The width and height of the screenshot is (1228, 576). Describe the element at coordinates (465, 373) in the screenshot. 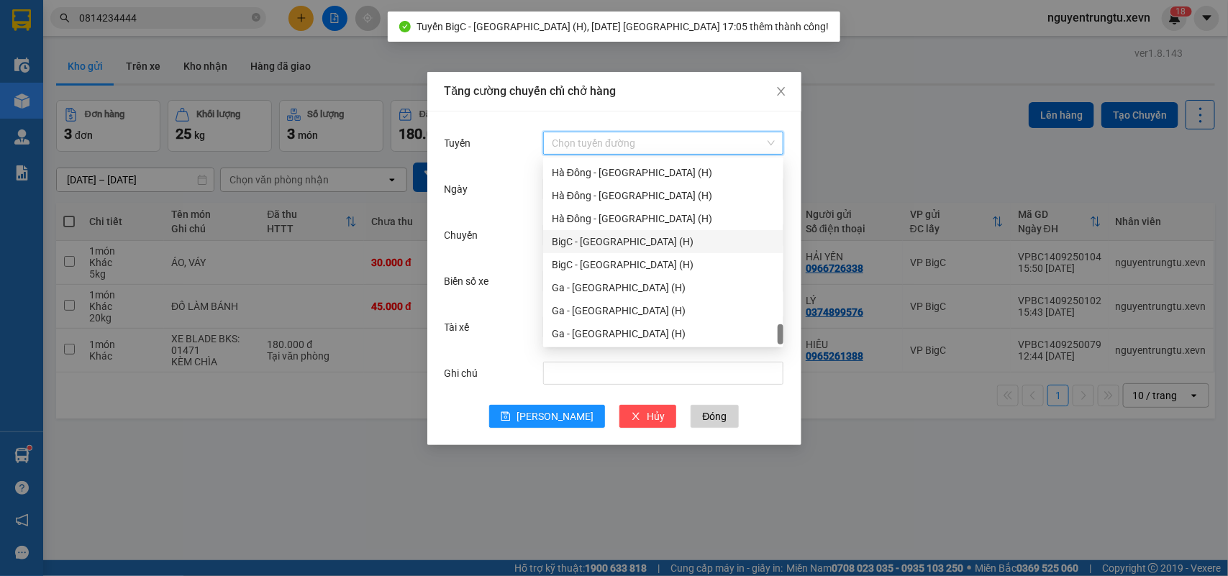

I see `label: Ghi chú` at that location.